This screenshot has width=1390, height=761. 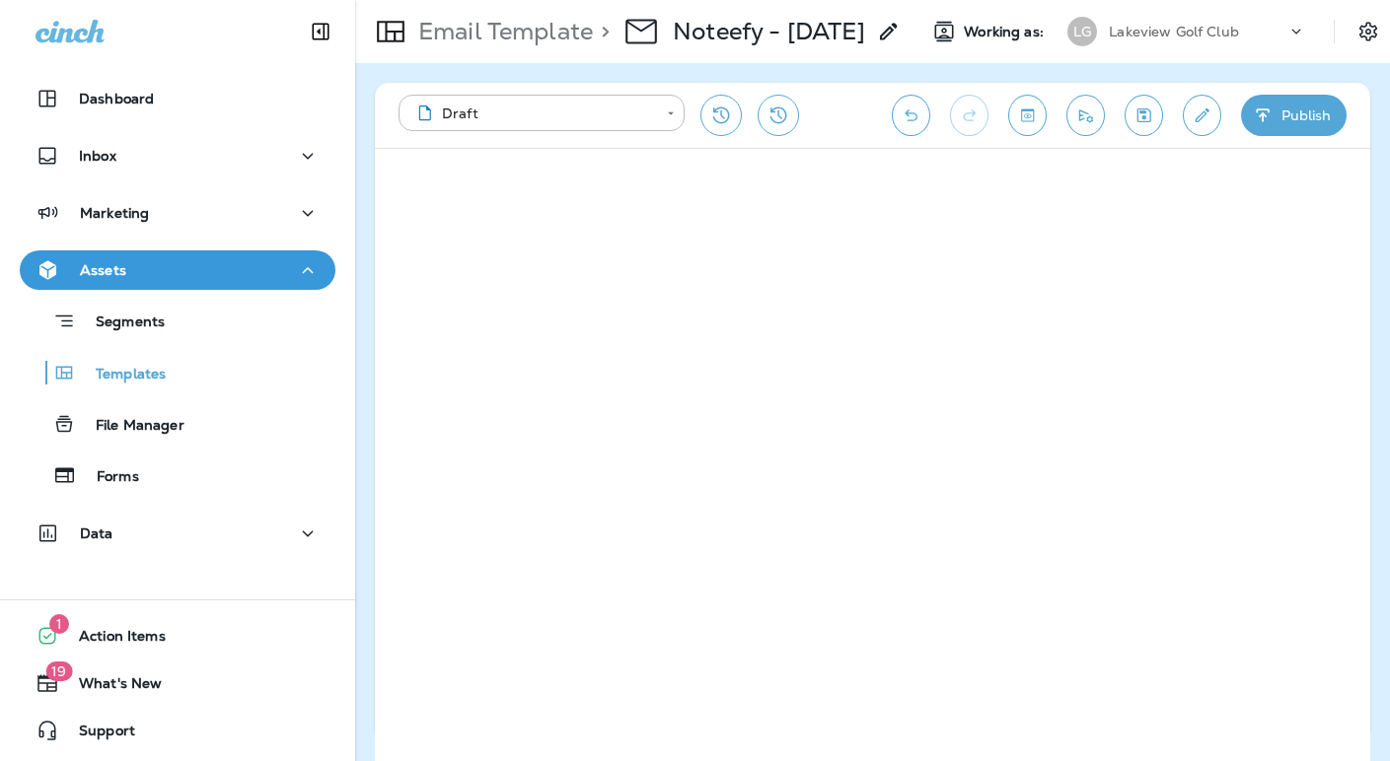 I want to click on button: Toggle preview, so click(x=1027, y=115).